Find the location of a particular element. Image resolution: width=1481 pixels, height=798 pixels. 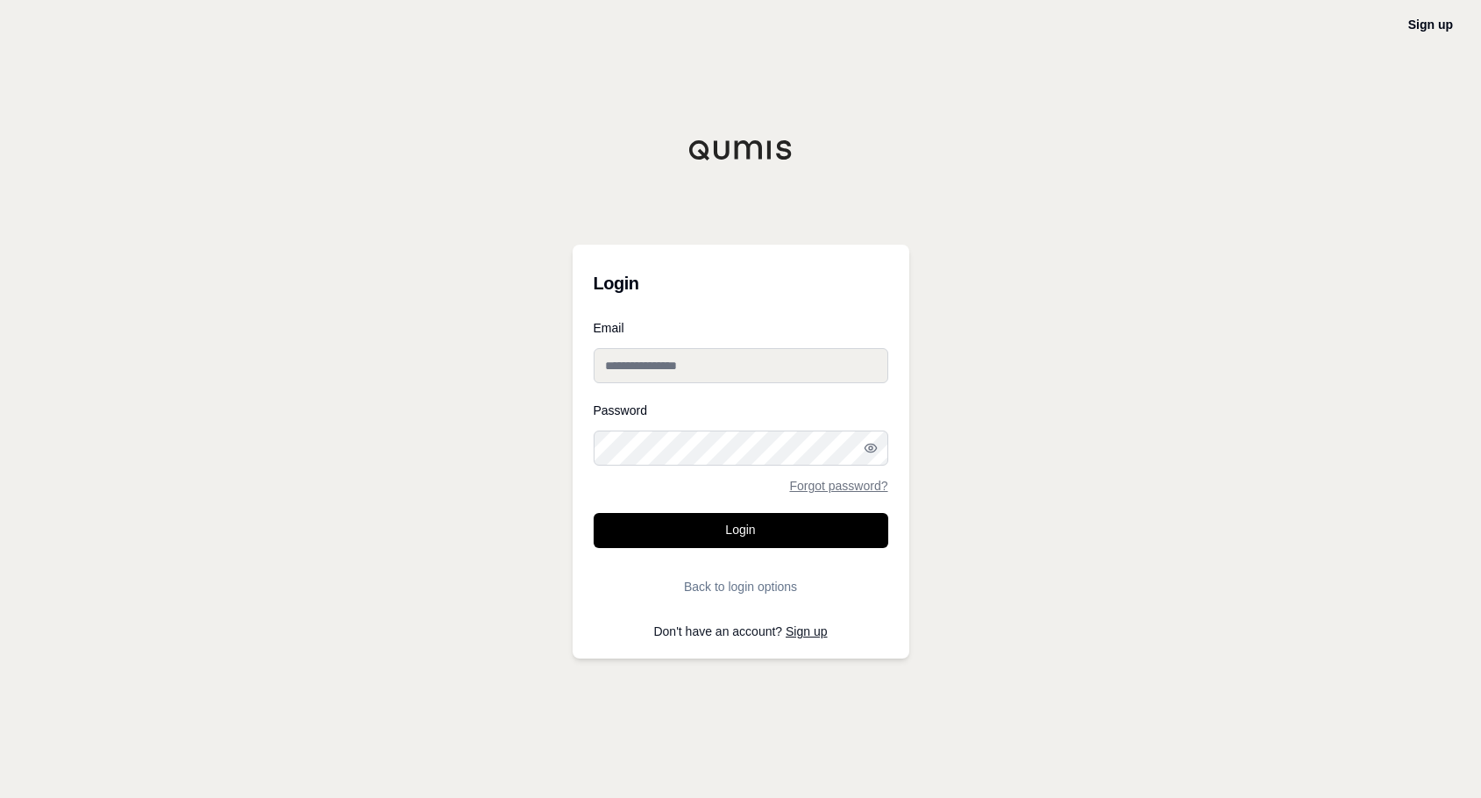

a: Forgot password? is located at coordinates (838, 486).